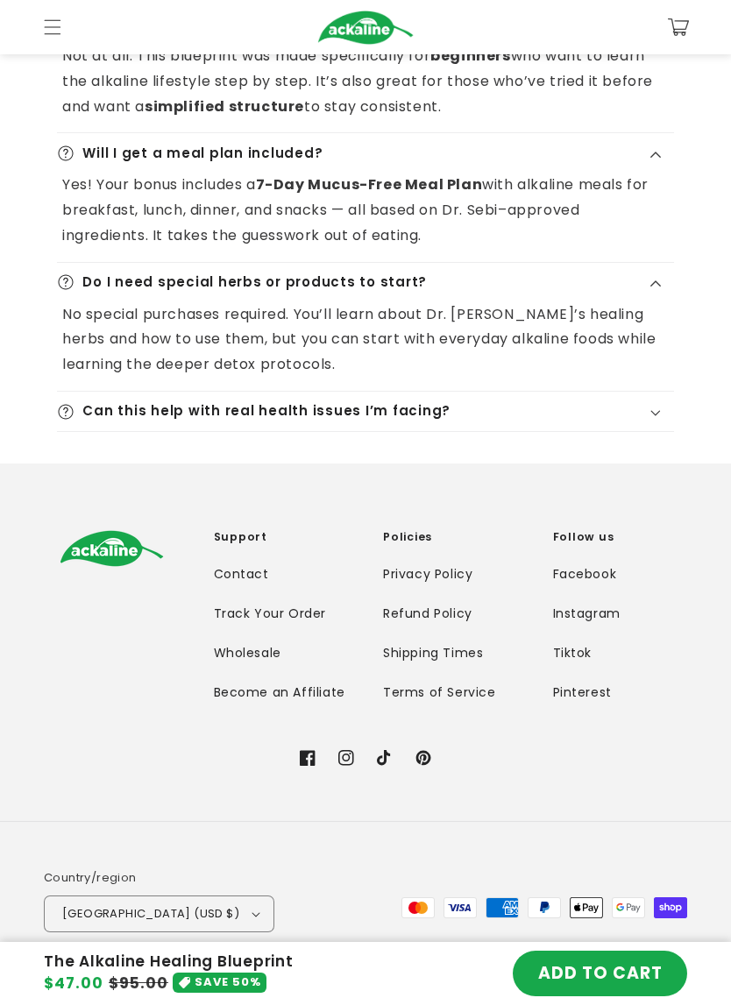 Image resolution: width=731 pixels, height=1005 pixels. I want to click on a: Become an Affiliate, so click(279, 692).